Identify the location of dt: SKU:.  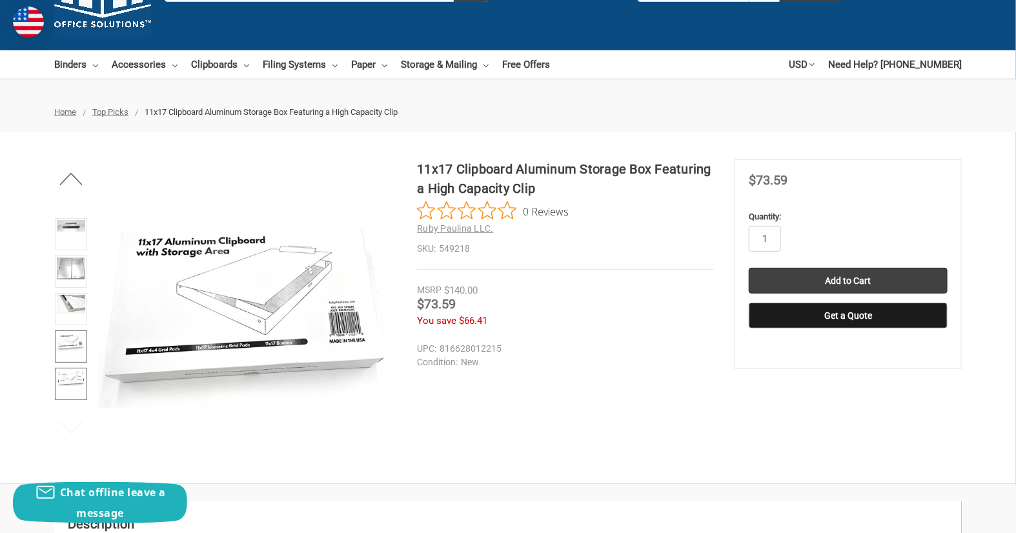
(426, 249).